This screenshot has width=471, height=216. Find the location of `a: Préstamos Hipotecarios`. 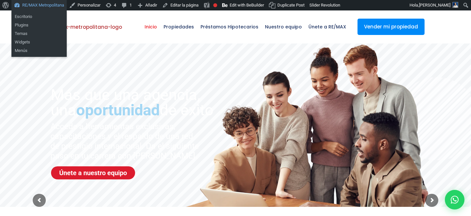

a: Préstamos Hipotecarios is located at coordinates (229, 27).